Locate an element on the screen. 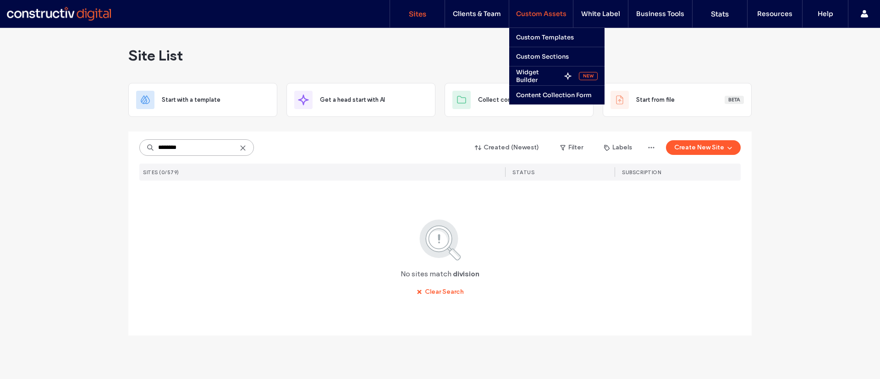 The image size is (880, 379). button: Created (Newest) is located at coordinates (507, 148).